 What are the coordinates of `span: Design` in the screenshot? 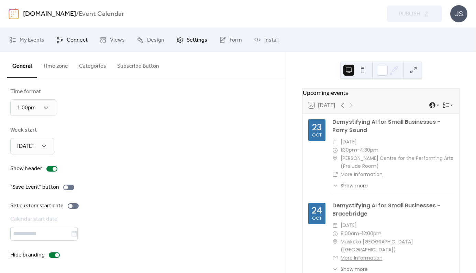 It's located at (156, 40).